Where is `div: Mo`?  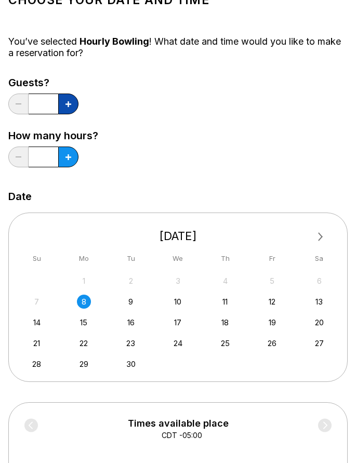
div: Mo is located at coordinates (84, 258).